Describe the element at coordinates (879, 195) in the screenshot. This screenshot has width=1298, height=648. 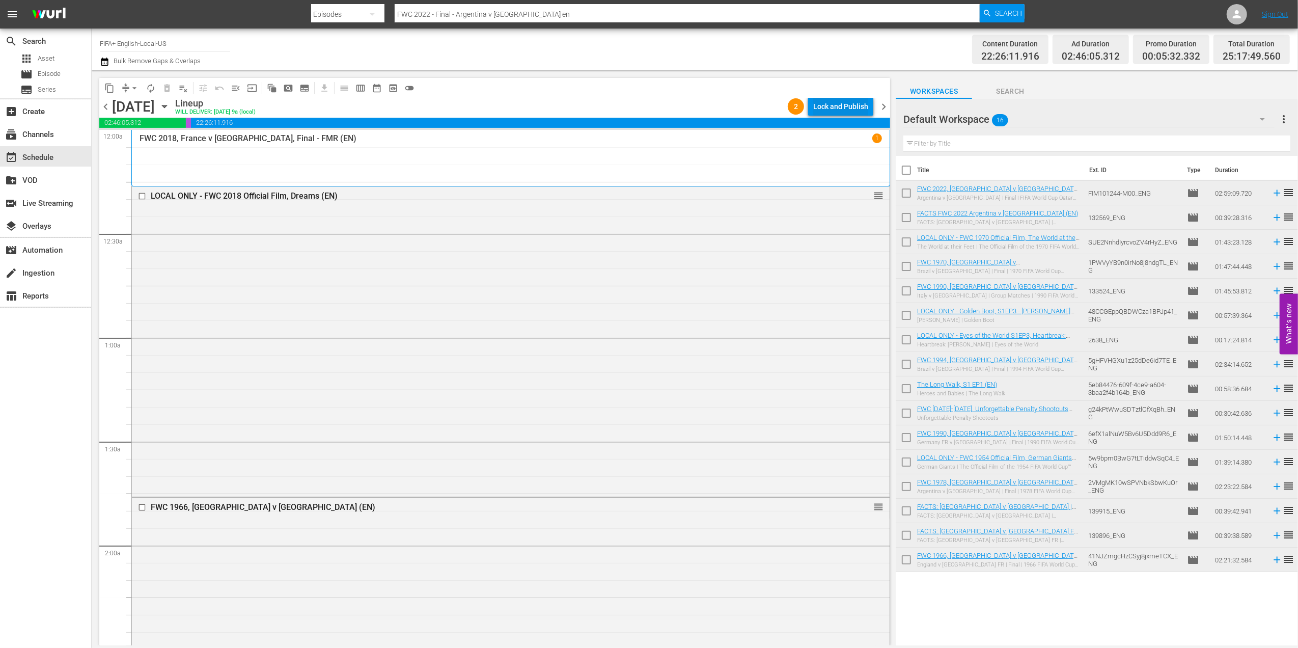
I see `button: reorder` at that location.